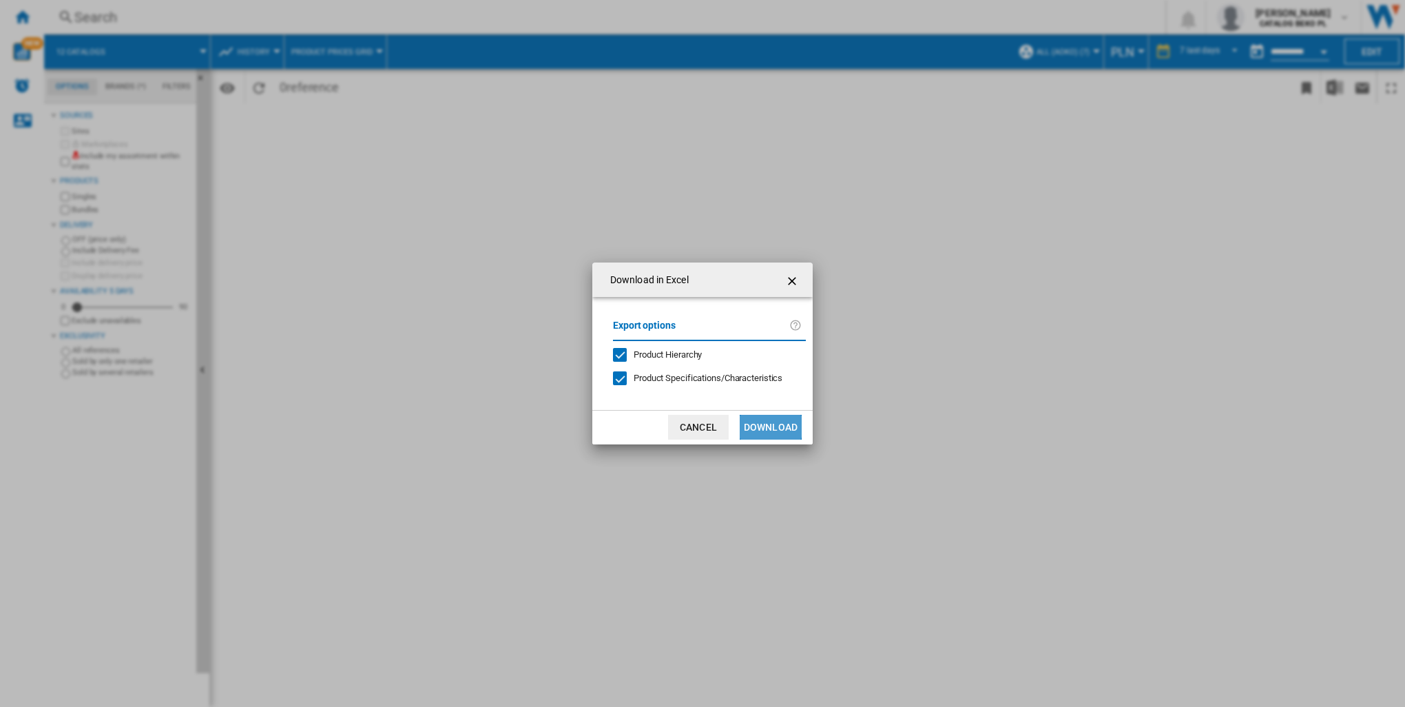  I want to click on ng-md-icon: getI18NText('BUTTONS.CLOSE_DIALOG'), so click(793, 281).